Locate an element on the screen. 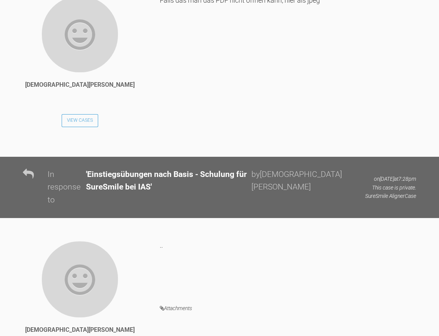  div: ' Einstiegsübungen nach Basis - Schulung für SureSmile bei IAS ' is located at coordinates (168, 187).